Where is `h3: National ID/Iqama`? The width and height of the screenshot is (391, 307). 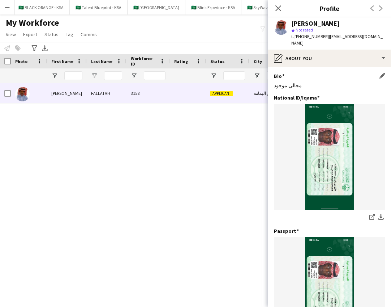 h3: National ID/Iqama is located at coordinates (297, 98).